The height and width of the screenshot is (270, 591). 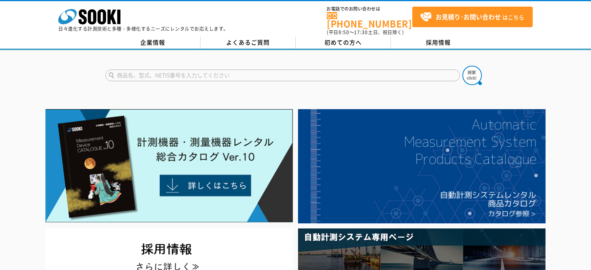 What do you see at coordinates (365, 32) in the screenshot?
I see `span: (平日 ～ 土日、祝日除く)` at bounding box center [365, 32].